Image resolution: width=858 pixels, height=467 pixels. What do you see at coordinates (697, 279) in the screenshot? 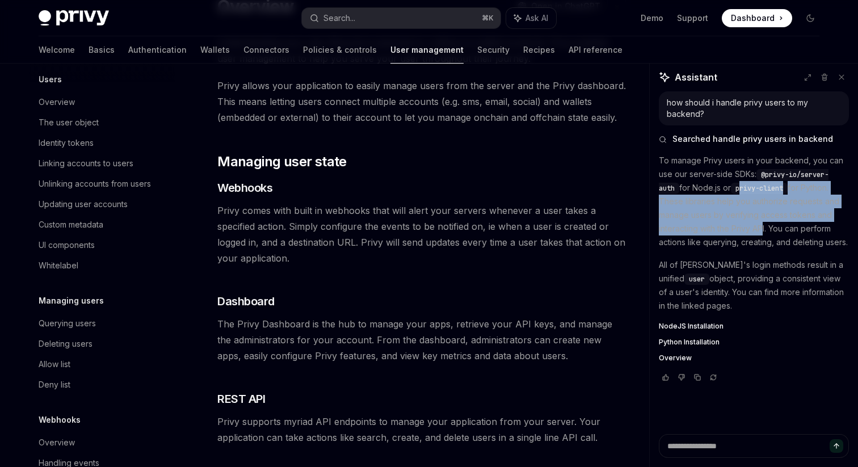
I see `span: user` at bounding box center [697, 279].